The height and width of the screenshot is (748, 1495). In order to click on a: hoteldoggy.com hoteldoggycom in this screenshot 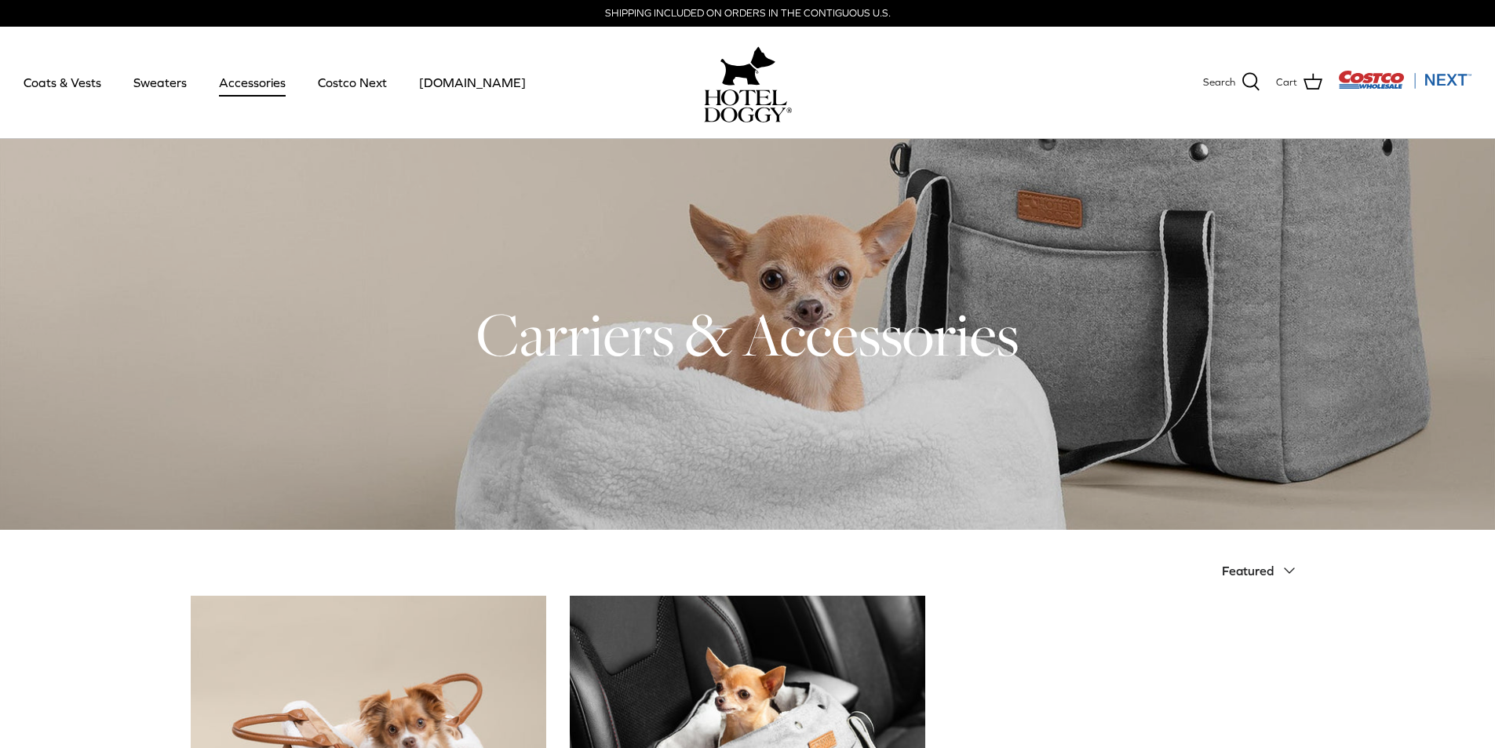, I will do `click(748, 82)`.